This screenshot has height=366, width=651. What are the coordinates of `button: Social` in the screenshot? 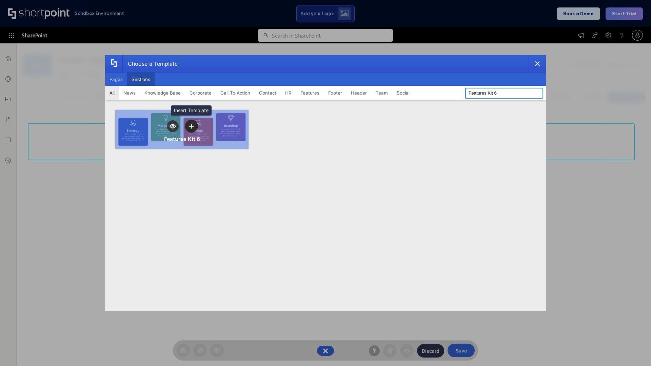 It's located at (403, 93).